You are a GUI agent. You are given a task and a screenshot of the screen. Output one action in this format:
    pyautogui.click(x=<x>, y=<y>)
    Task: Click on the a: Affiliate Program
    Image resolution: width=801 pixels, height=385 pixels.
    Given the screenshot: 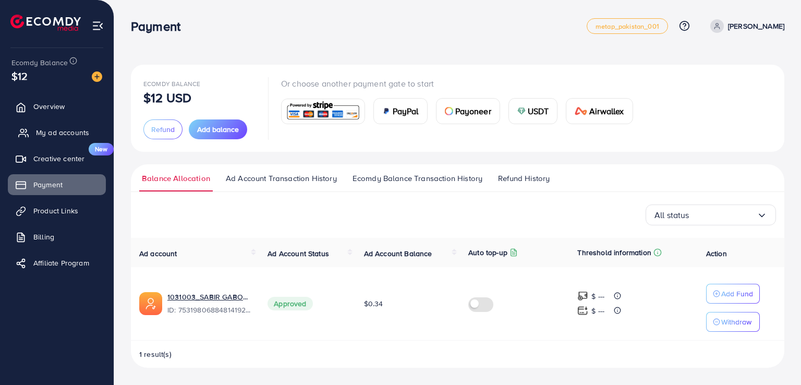 What is the action you would take?
    pyautogui.click(x=57, y=263)
    